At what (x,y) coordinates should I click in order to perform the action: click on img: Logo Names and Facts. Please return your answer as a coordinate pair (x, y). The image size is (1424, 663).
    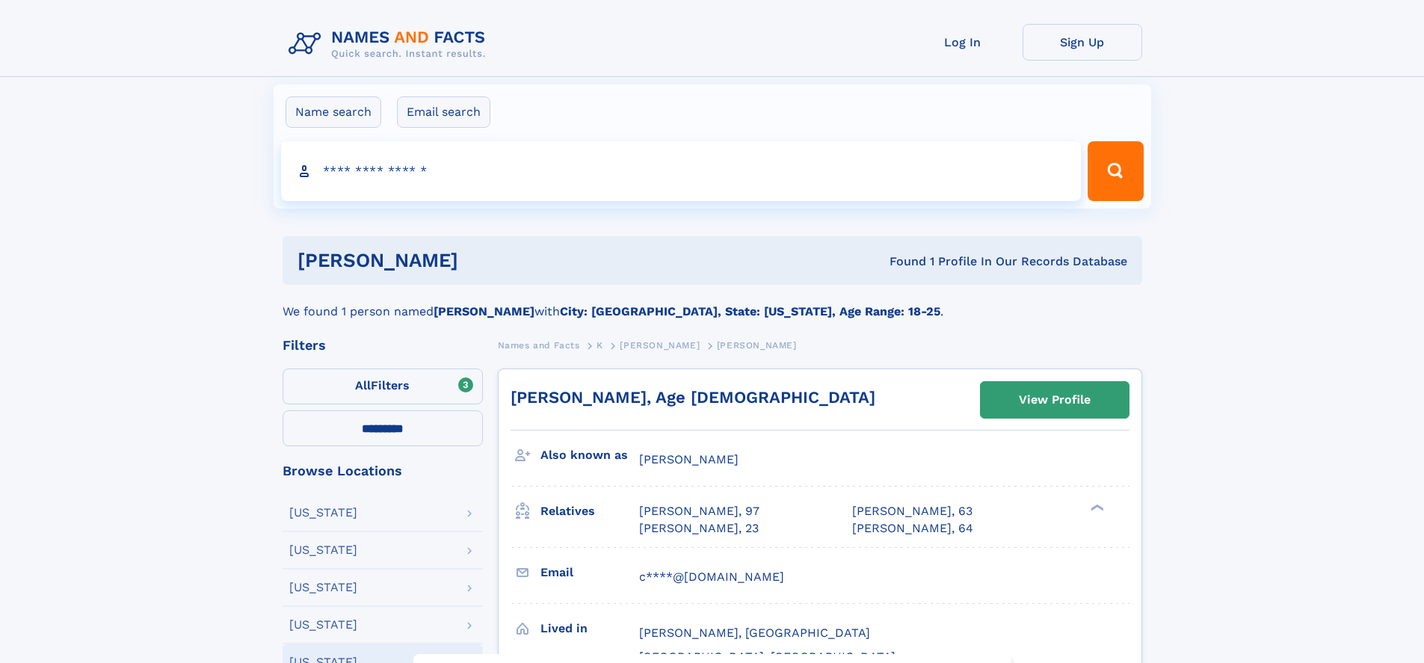
    Looking at the image, I should click on (390, 44).